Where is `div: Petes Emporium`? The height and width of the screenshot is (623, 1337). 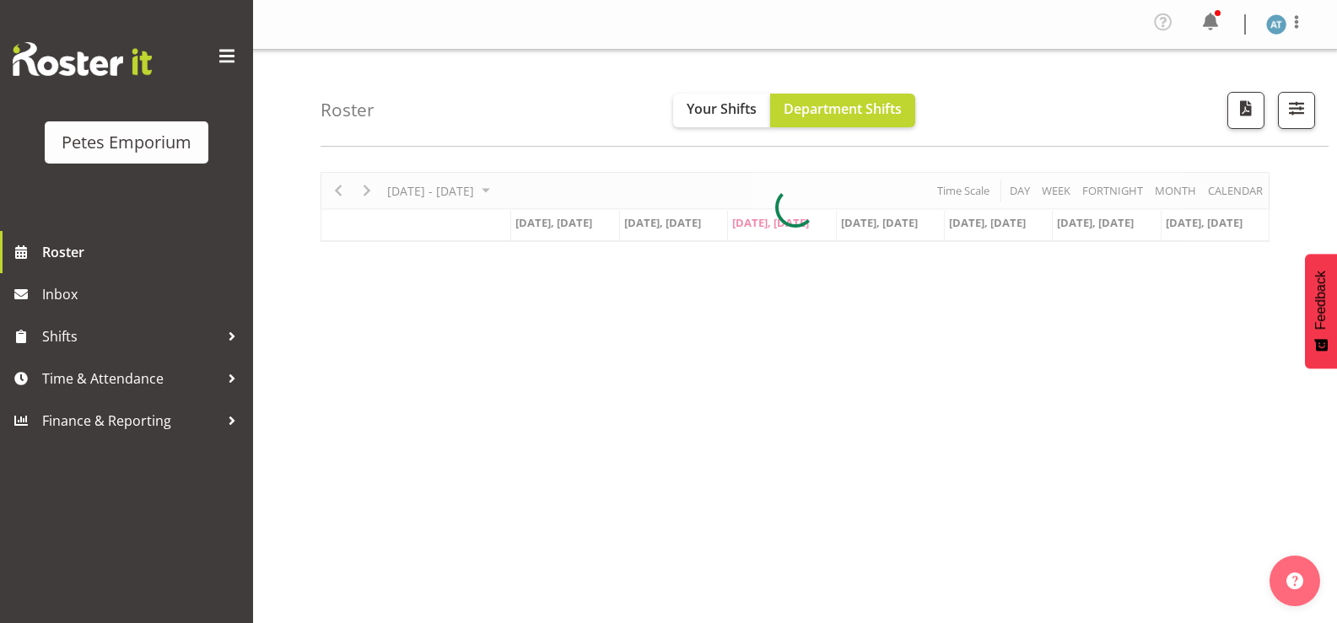 div: Petes Emporium is located at coordinates (126, 143).